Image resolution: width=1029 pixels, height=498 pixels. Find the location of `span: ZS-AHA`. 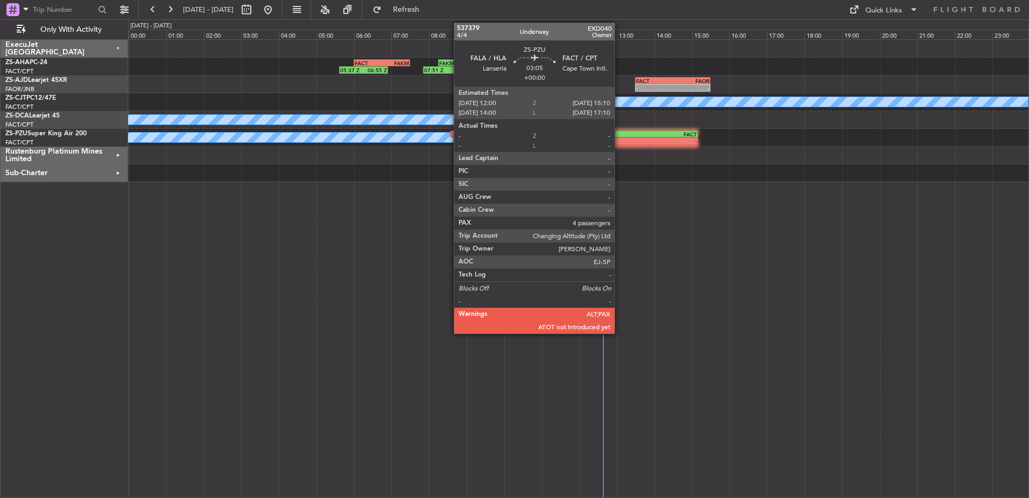

span: ZS-AHA is located at coordinates (17, 62).